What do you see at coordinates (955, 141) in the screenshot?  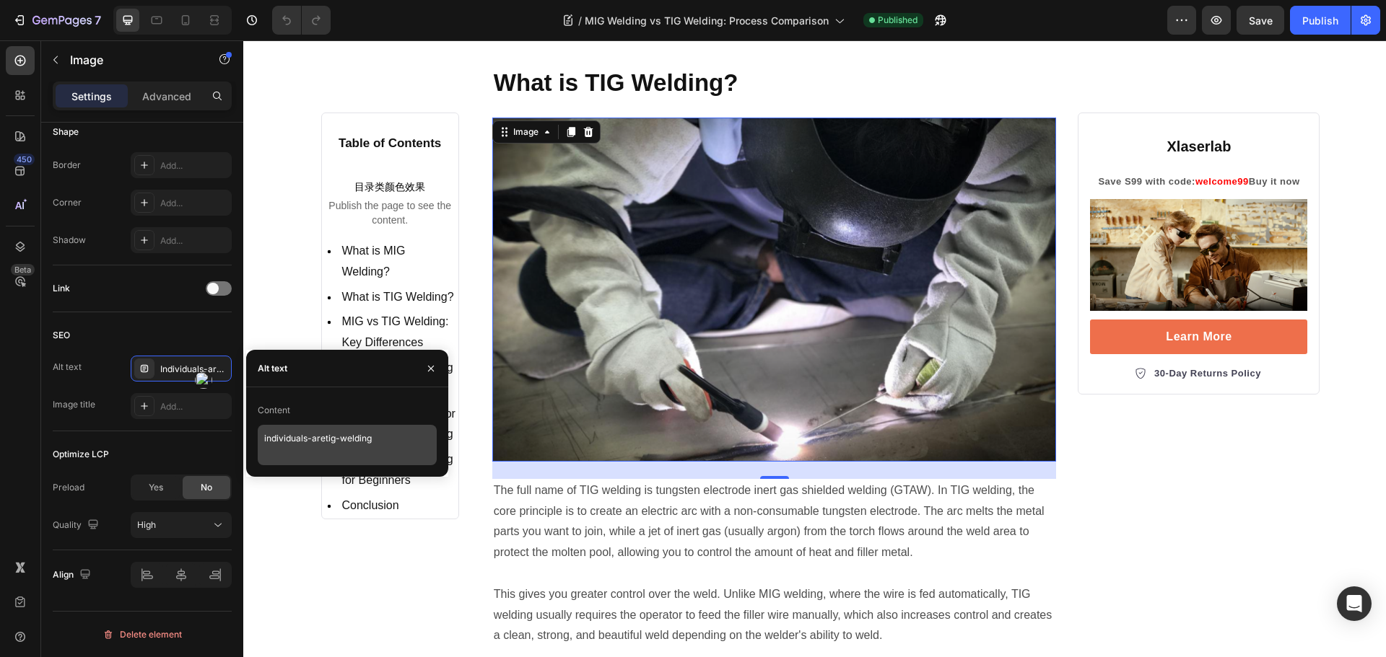 I see `p: Save S99 with code: Buy it now` at bounding box center [955, 141].